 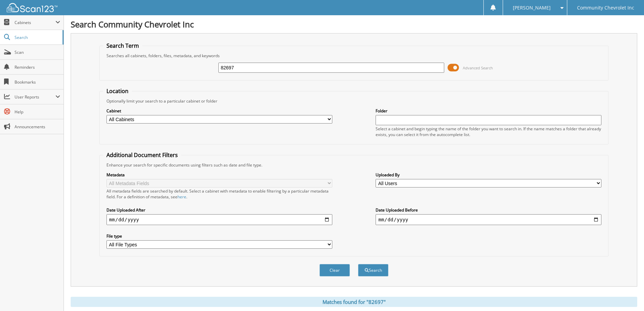 I want to click on label: Date Uploaded After, so click(x=219, y=210).